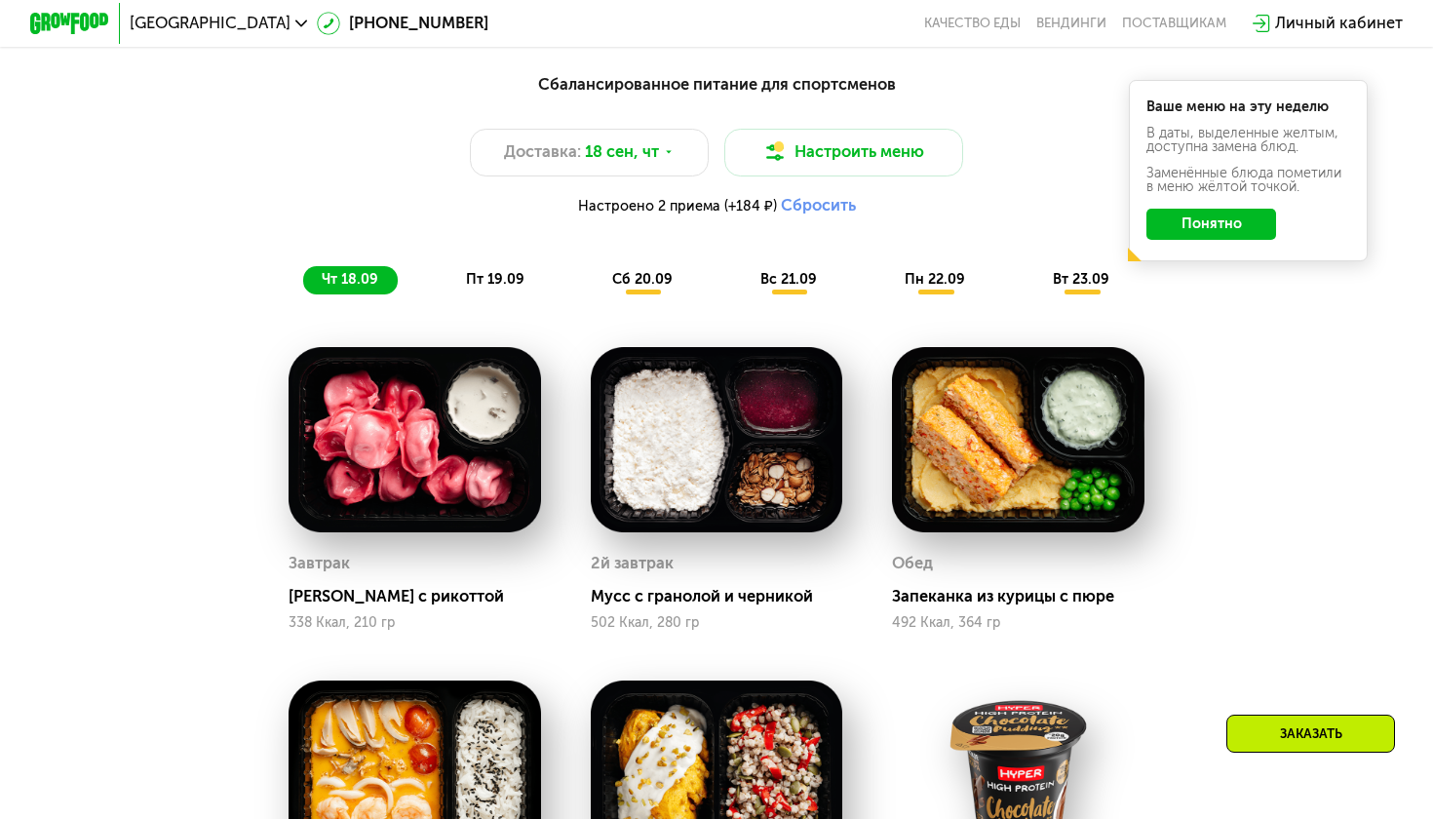  What do you see at coordinates (1018, 623) in the screenshot?
I see `div: 492 Ккал, 364 гр` at bounding box center [1018, 623].